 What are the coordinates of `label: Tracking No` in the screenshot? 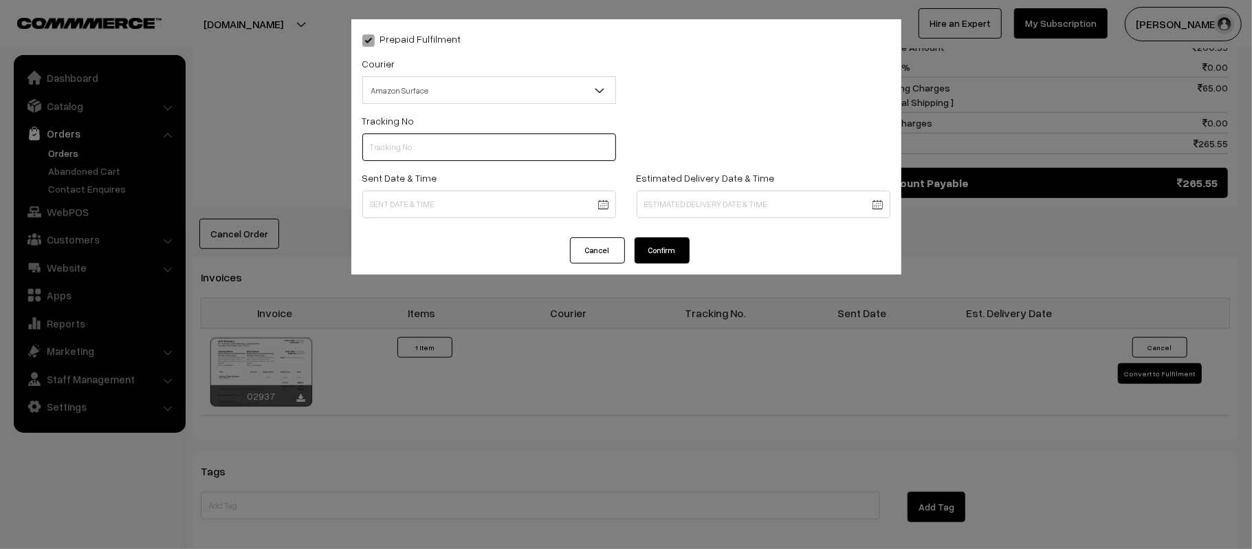 It's located at (388, 120).